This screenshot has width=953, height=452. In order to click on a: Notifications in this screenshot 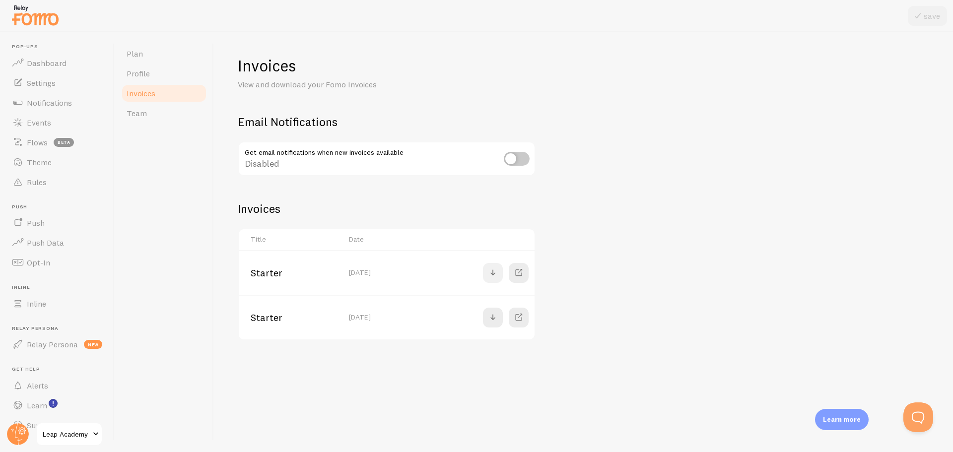, I will do `click(57, 103)`.